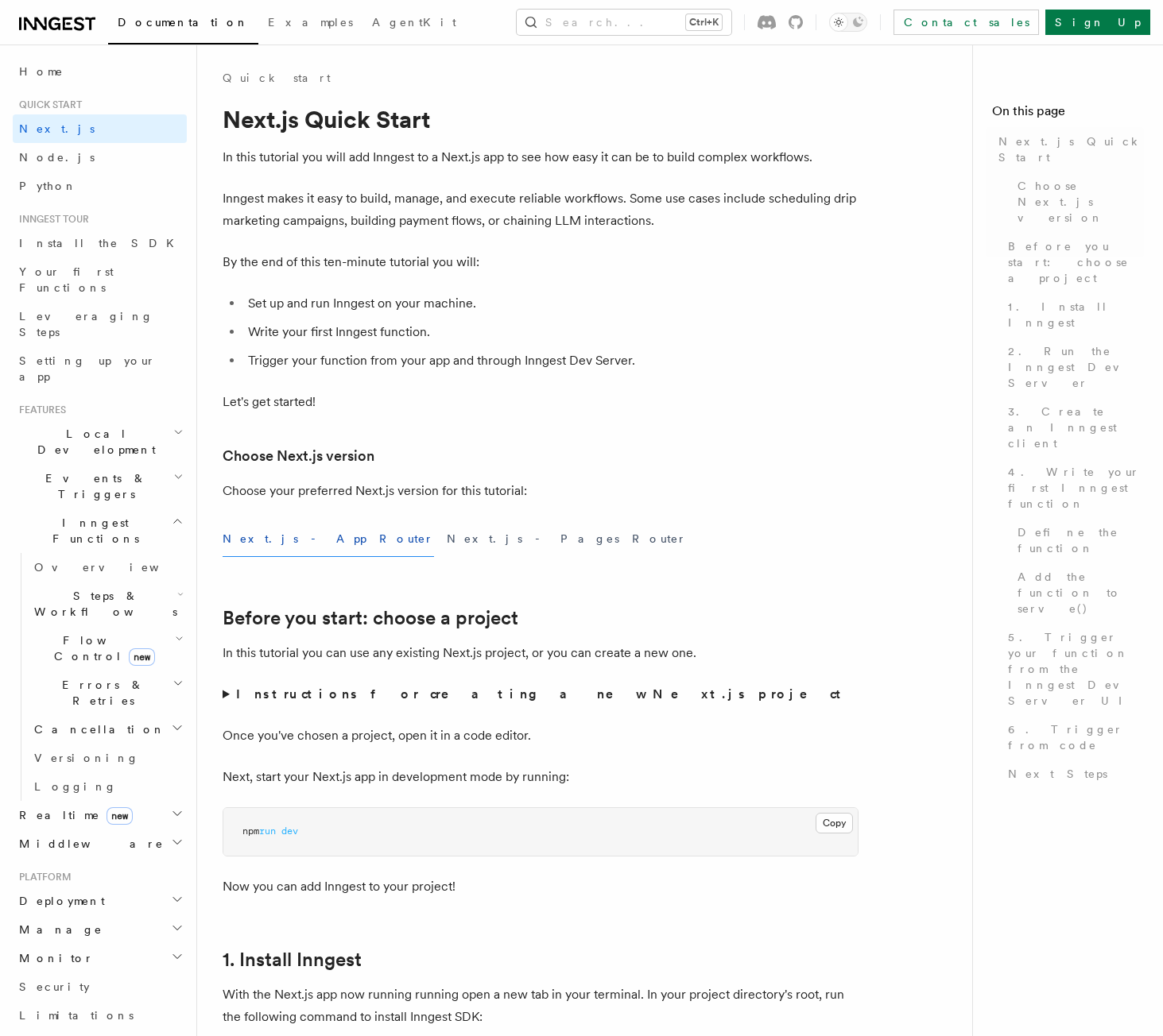  Describe the element at coordinates (276, 78) in the screenshot. I see `a: Quick start` at that location.